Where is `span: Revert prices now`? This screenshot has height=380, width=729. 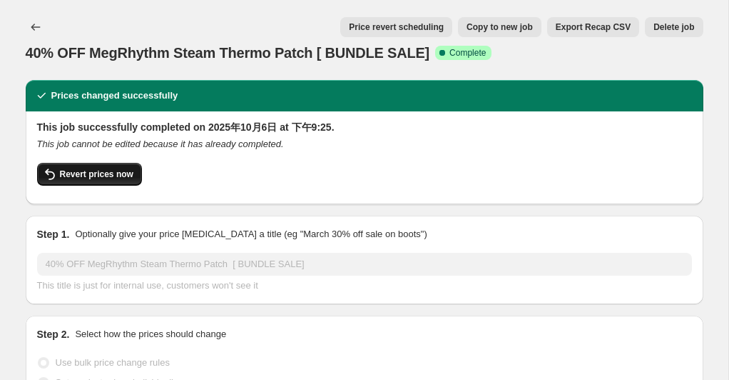 span: Revert prices now is located at coordinates (96, 174).